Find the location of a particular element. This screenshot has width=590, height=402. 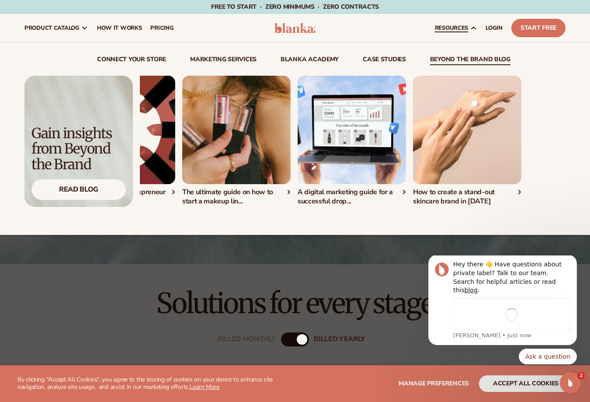

div: Read Blog is located at coordinates (79, 189).